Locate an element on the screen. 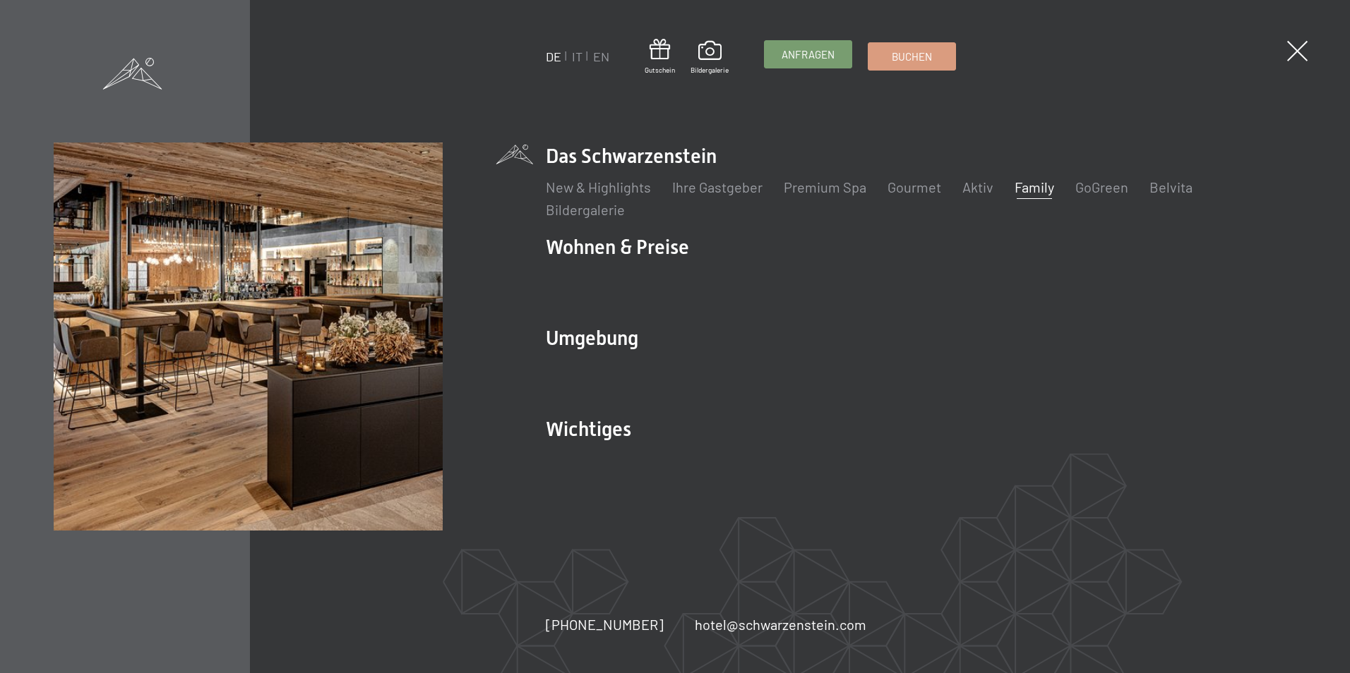  span: Buchen is located at coordinates (911, 56).